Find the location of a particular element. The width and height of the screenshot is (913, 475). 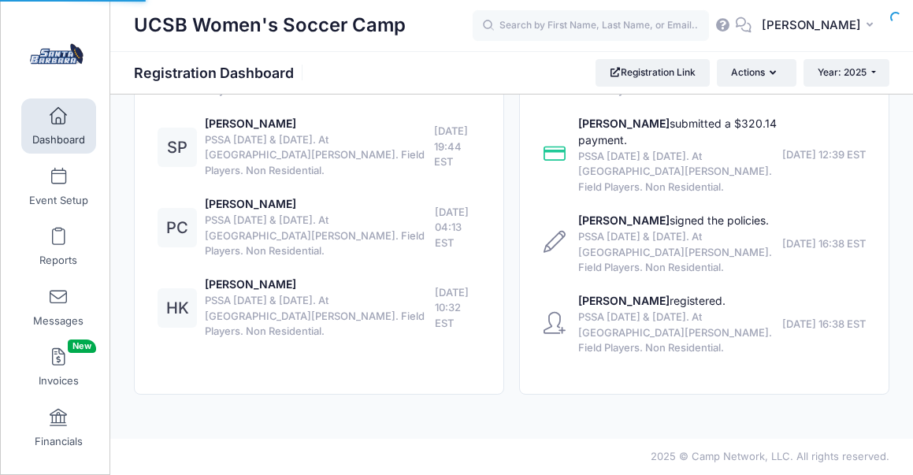

span: New is located at coordinates (82, 346).